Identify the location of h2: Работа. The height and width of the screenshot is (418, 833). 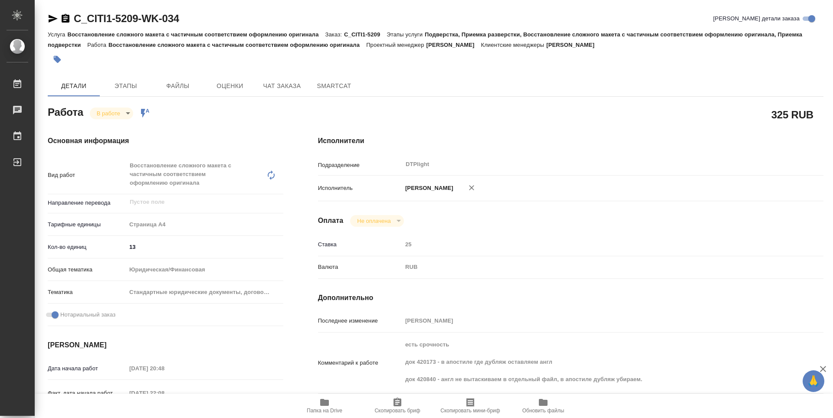
(65, 111).